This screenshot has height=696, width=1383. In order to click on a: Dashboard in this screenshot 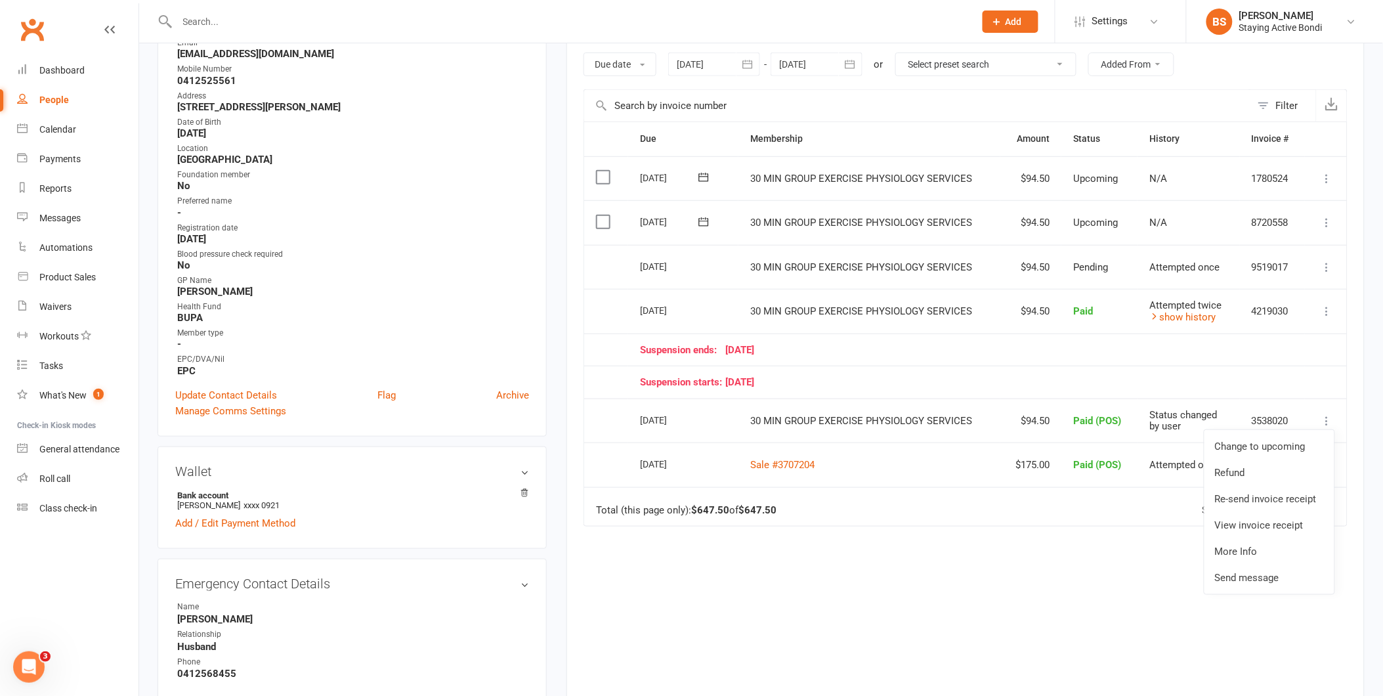, I will do `click(77, 70)`.